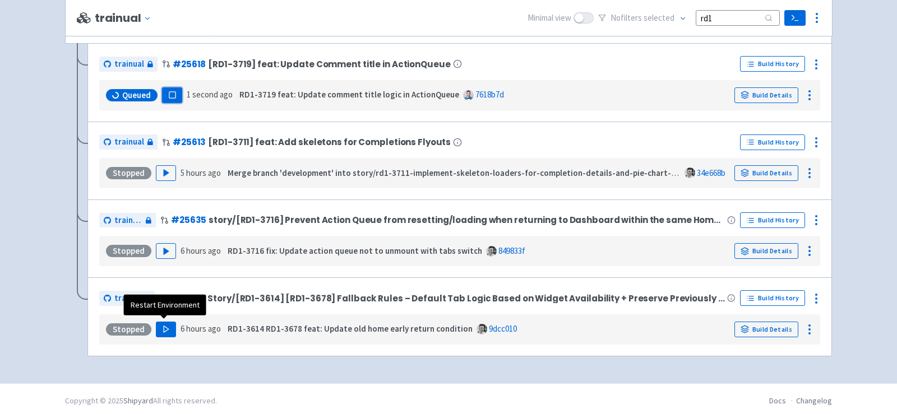 Image resolution: width=897 pixels, height=414 pixels. Describe the element at coordinates (503, 328) in the screenshot. I see `a: 9dcc010` at that location.